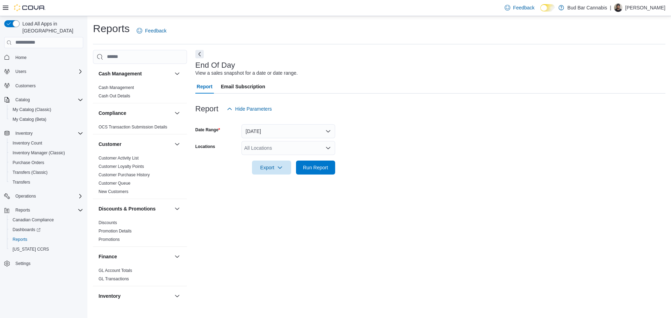  What do you see at coordinates (21, 58) in the screenshot?
I see `a: Home` at bounding box center [21, 58].